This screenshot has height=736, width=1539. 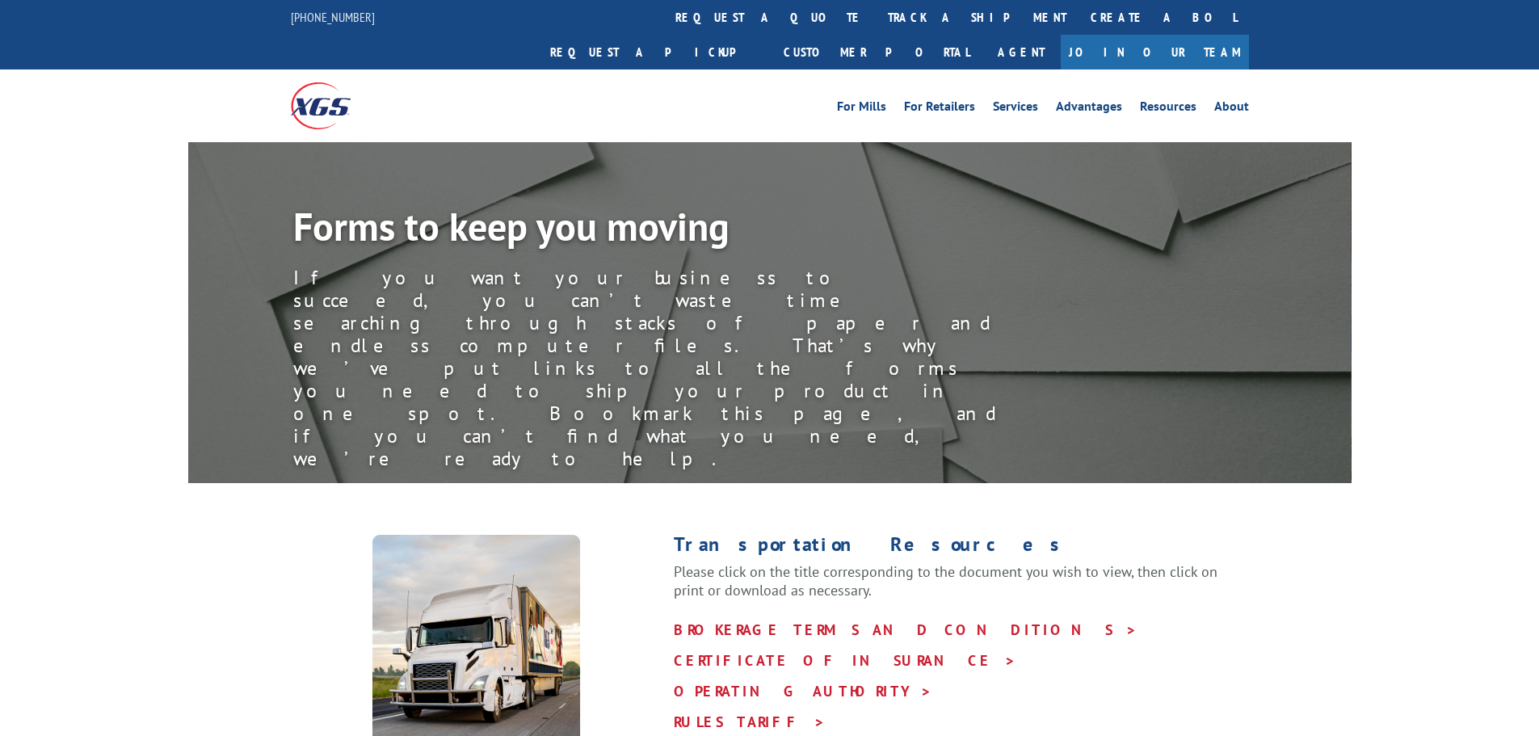 What do you see at coordinates (657, 230) in the screenshot?
I see `h1: Forms to keep you moving` at bounding box center [657, 230].